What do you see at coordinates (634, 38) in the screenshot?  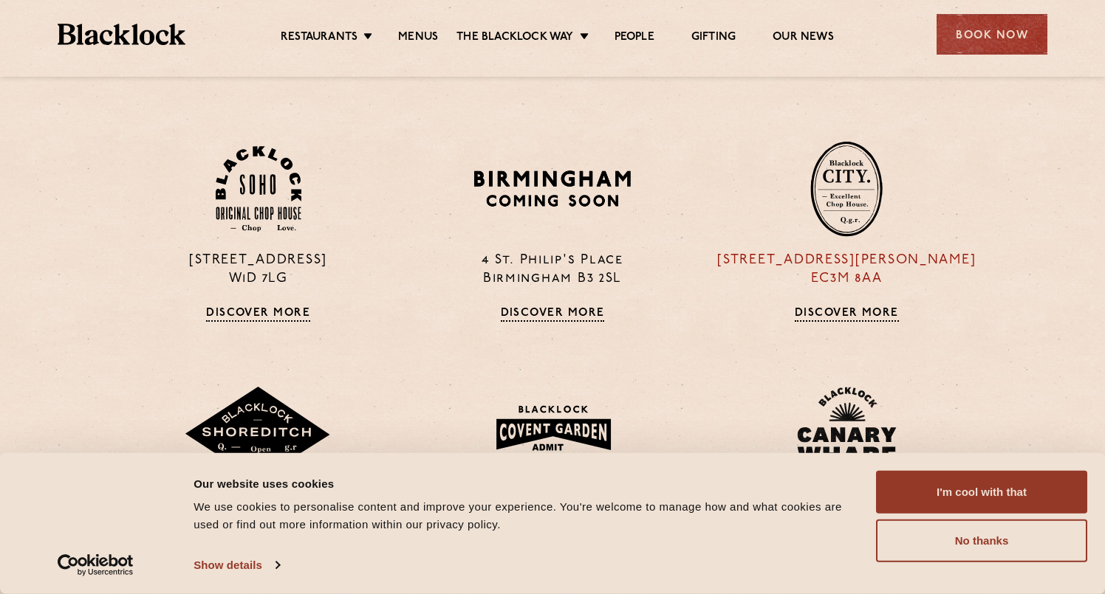 I see `a: People` at bounding box center [634, 38].